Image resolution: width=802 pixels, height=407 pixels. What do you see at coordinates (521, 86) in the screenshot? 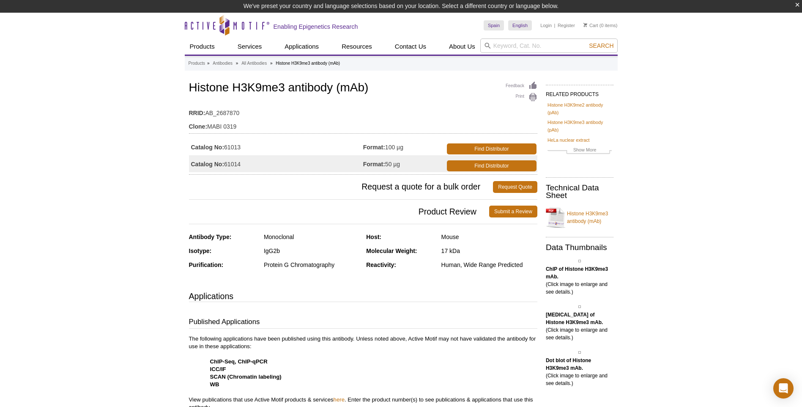
I see `a: Feedback` at bounding box center [521, 86].